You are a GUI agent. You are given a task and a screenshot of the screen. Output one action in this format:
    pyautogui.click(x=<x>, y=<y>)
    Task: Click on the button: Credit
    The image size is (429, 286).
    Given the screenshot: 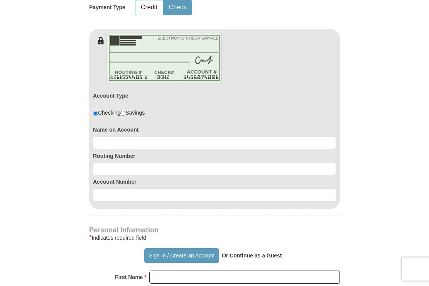 What is the action you would take?
    pyautogui.click(x=149, y=7)
    